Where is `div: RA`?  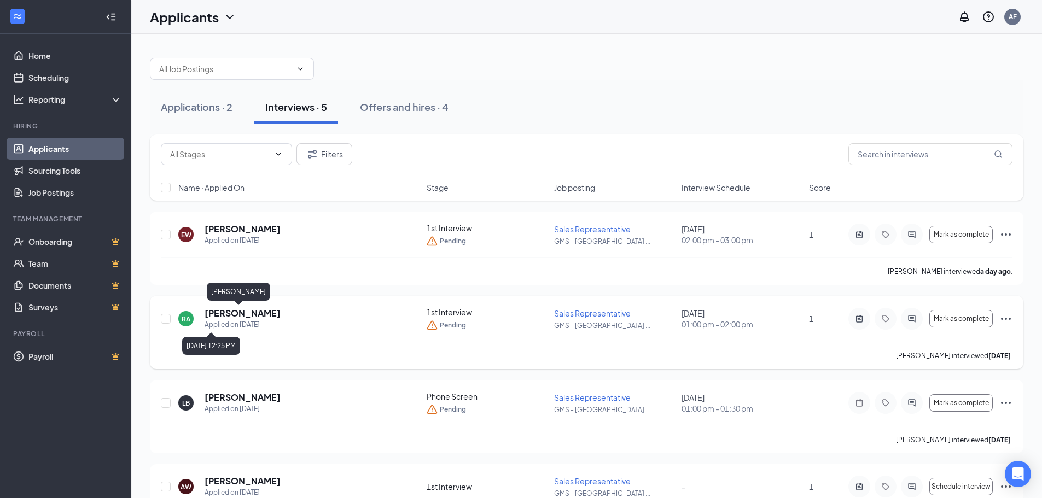
div: RA is located at coordinates (186, 319).